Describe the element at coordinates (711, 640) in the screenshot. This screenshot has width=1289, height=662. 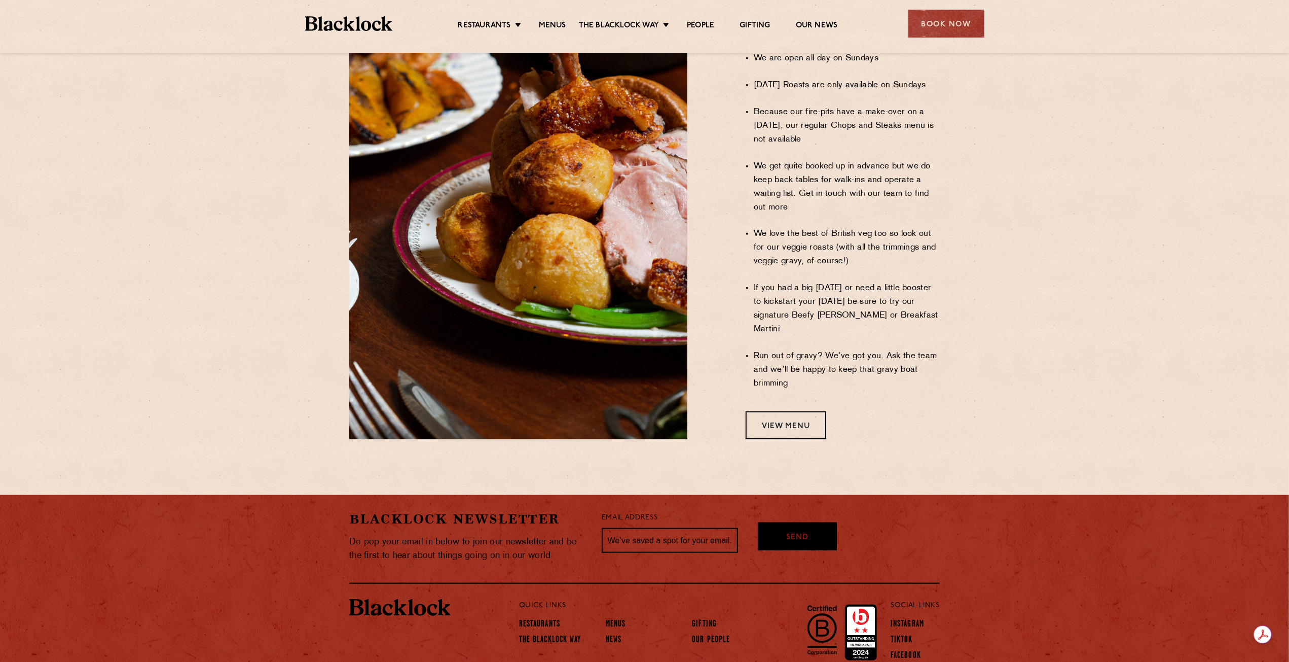
I see `a: Our People` at that location.